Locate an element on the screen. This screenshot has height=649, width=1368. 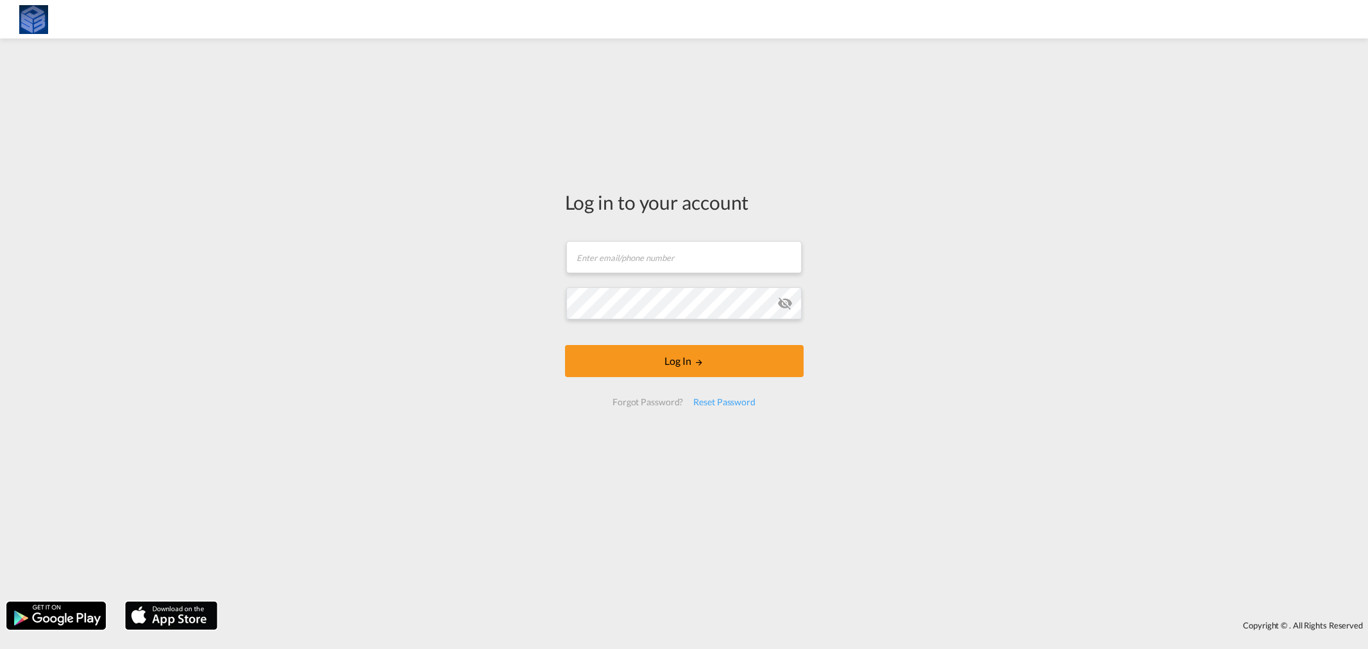
div: Log in to your account is located at coordinates (684, 202).